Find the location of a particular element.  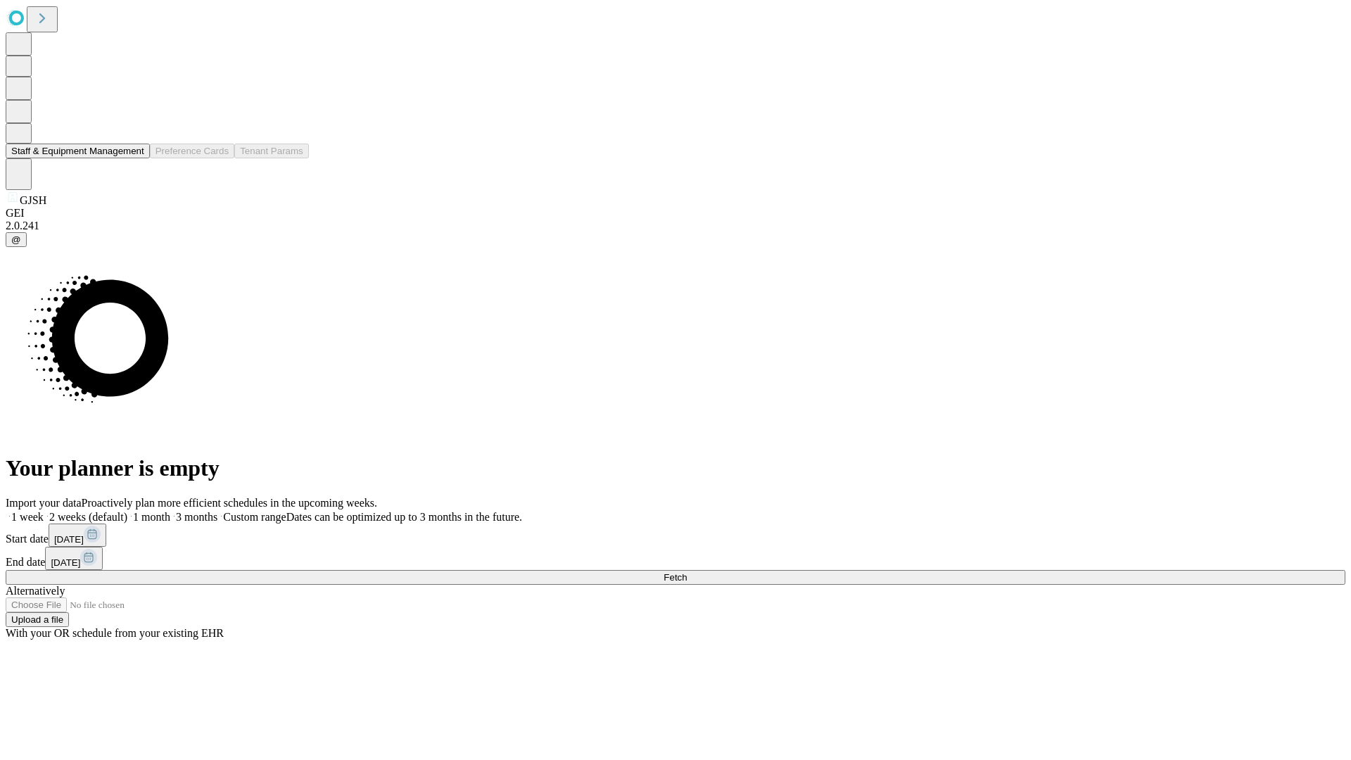

span: Import your data is located at coordinates (44, 502).